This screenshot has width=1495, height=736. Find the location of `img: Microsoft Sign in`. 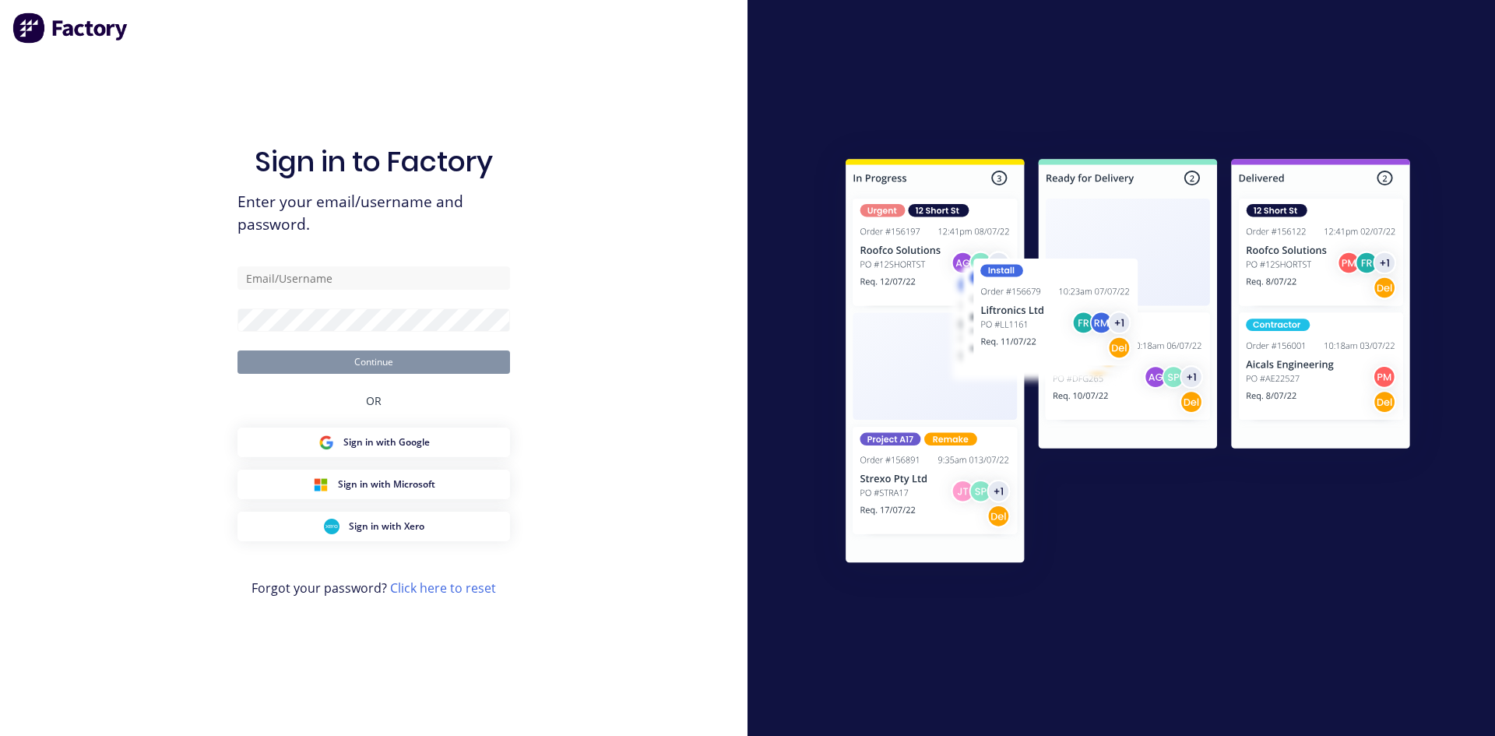

img: Microsoft Sign in is located at coordinates (321, 484).